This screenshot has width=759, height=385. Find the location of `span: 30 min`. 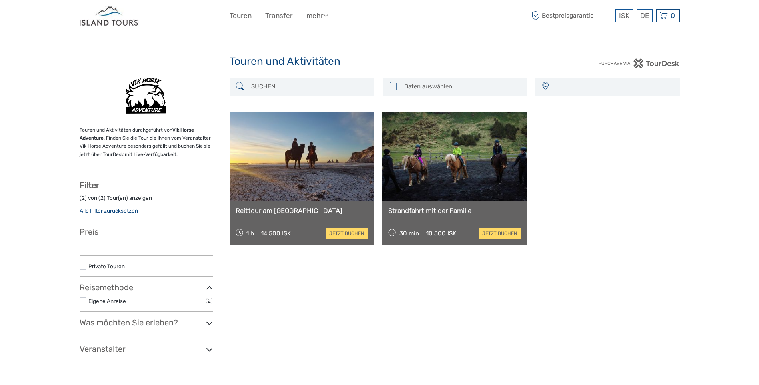

span: 30 min is located at coordinates (409, 233).